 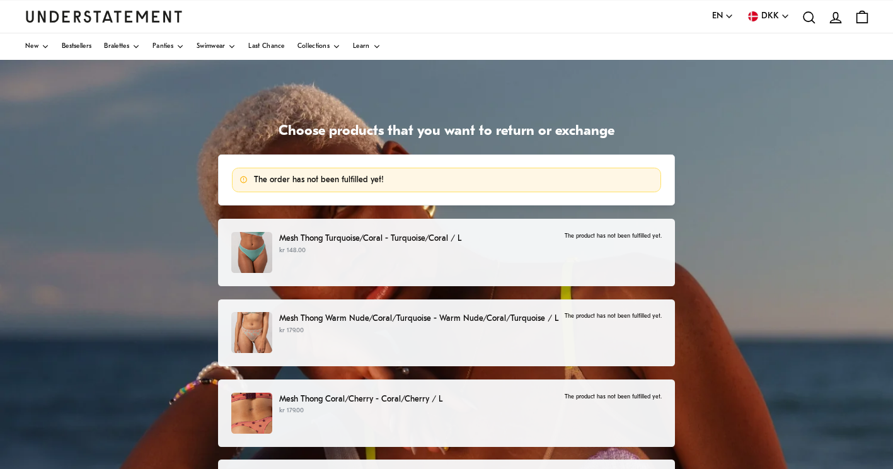 I want to click on h1: Choose products that you want to return or exchange, so click(x=446, y=132).